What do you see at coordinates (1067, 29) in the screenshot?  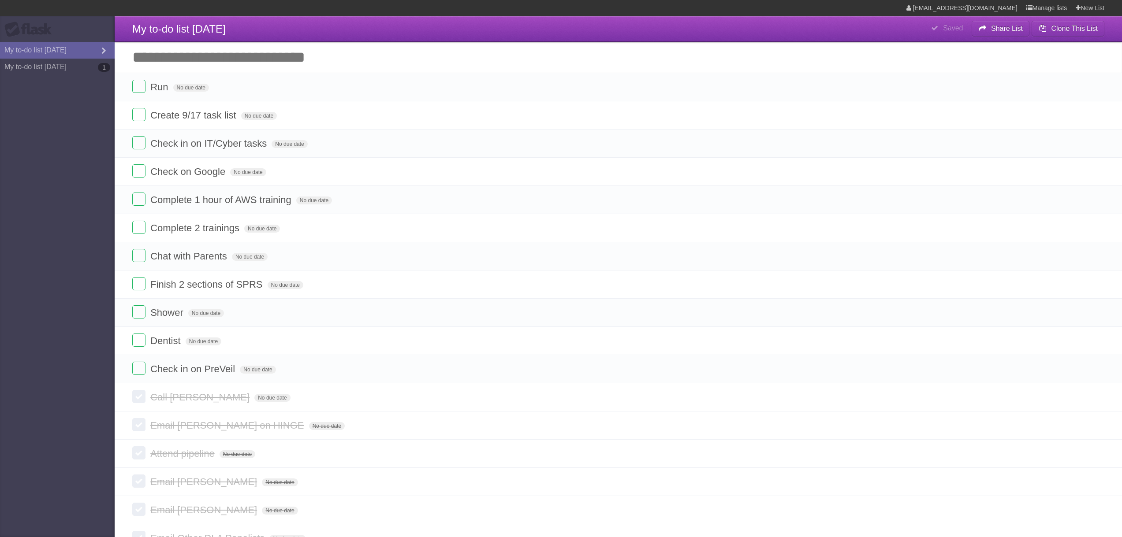 I see `button: Clone This List` at bounding box center [1067, 29].